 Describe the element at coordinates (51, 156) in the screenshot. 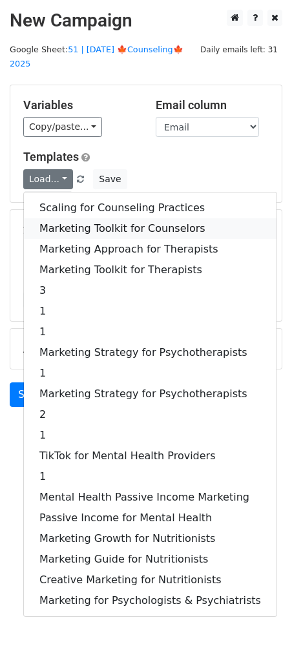

I see `a: Templates` at that location.